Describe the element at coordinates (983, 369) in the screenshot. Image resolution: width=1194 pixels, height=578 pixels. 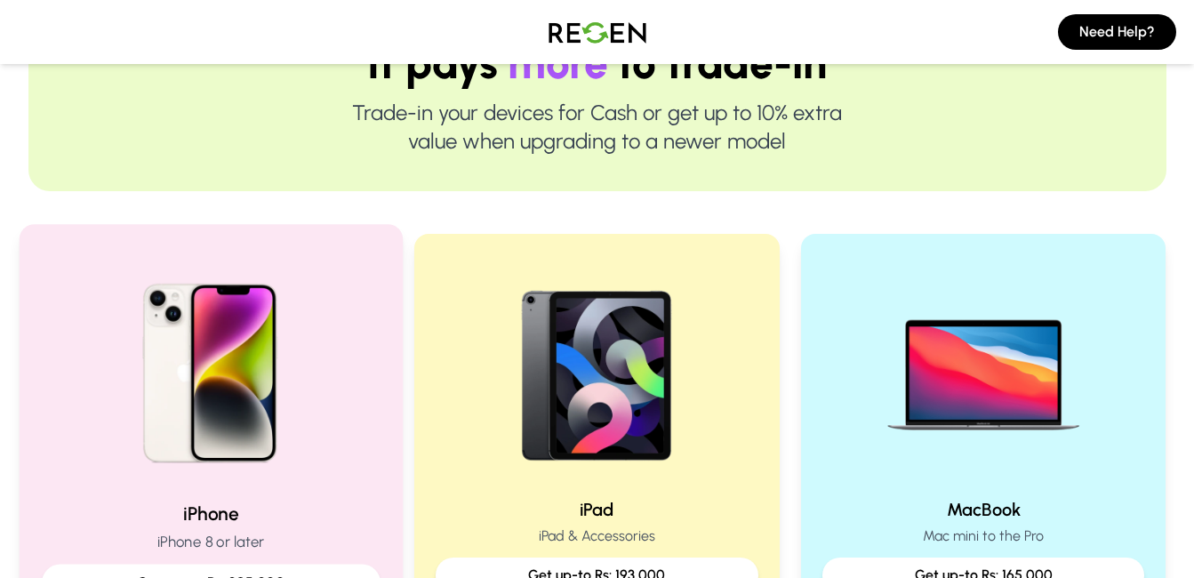
I see `img: MacBook` at that location.